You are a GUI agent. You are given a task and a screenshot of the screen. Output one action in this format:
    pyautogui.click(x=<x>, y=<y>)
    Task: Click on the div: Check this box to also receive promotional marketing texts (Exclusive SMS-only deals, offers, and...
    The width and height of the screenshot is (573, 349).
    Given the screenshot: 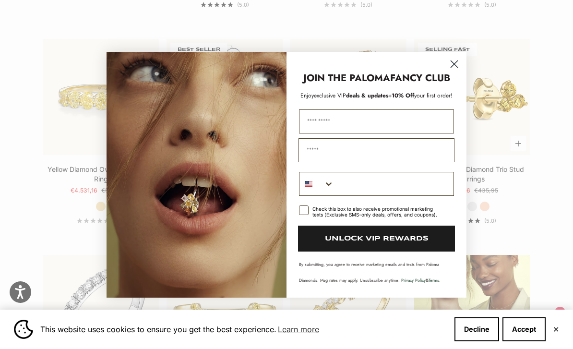 What is the action you would take?
    pyautogui.click(x=377, y=212)
    